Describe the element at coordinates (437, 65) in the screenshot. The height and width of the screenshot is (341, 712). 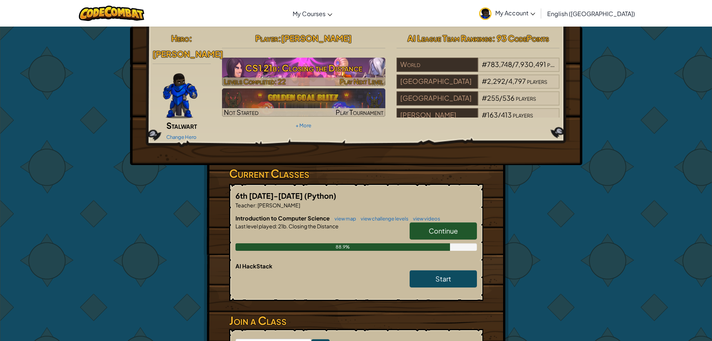
I see `div: World` at that location.